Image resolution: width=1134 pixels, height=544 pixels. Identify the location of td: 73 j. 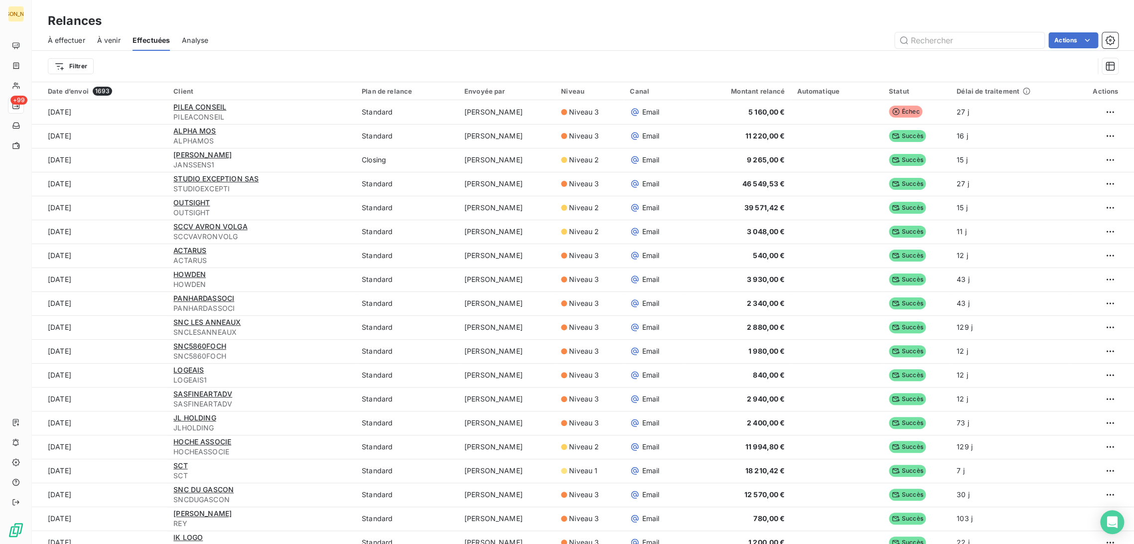
(1010, 423).